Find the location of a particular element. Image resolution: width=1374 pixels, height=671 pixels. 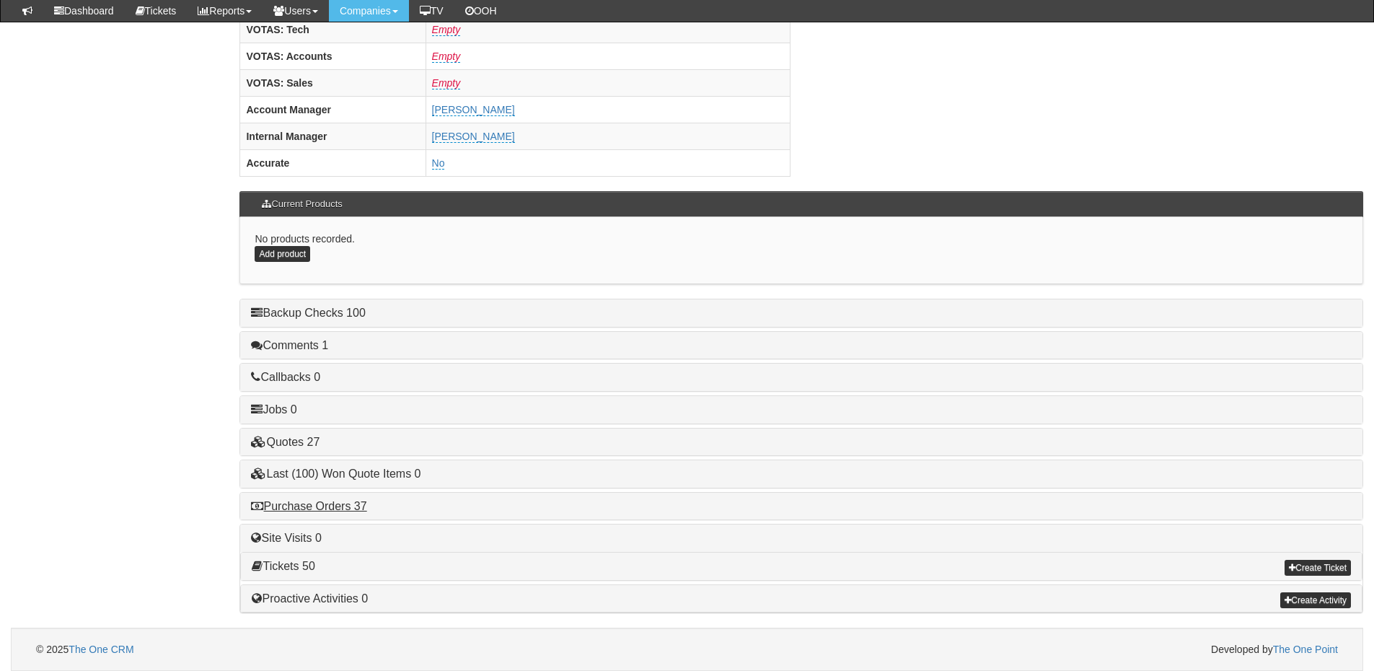

th: VOTAS: Tech is located at coordinates (333, 29).